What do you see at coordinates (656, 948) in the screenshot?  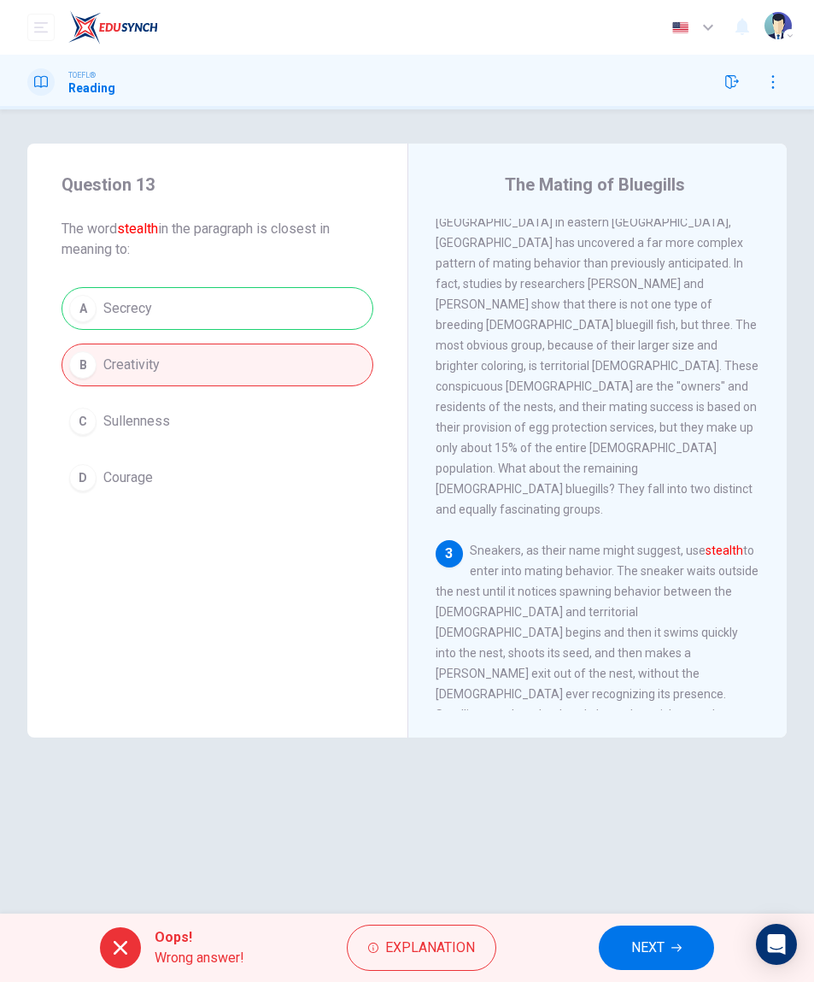 I see `button: NEXT` at bounding box center [656, 948].